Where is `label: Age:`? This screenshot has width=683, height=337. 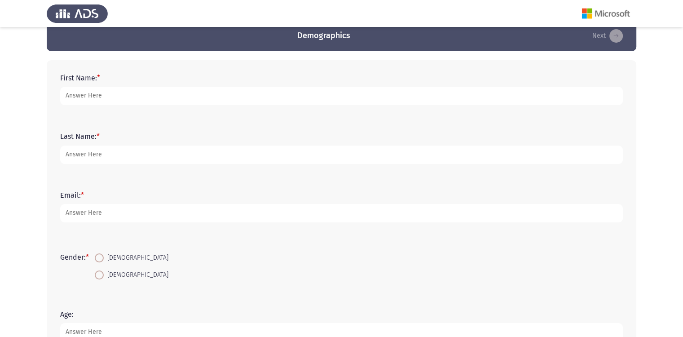
label: Age: is located at coordinates (67, 314).